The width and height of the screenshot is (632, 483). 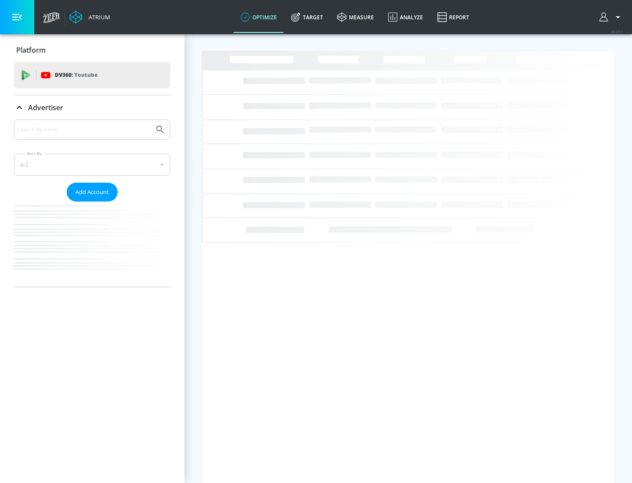 I want to click on div: Platform, so click(x=92, y=50).